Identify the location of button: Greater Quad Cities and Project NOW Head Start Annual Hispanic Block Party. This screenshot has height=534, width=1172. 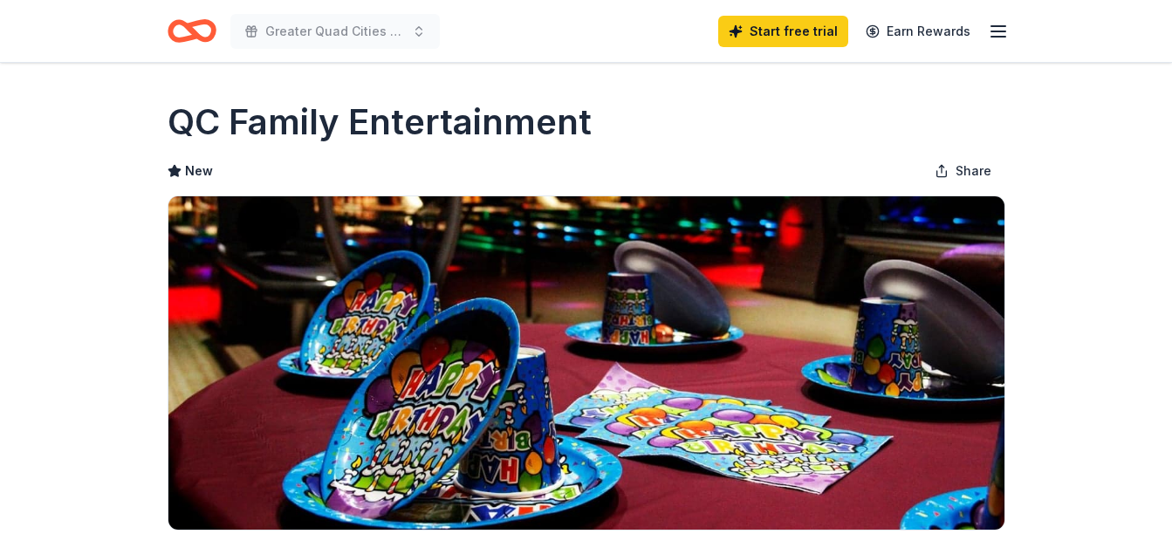
(335, 31).